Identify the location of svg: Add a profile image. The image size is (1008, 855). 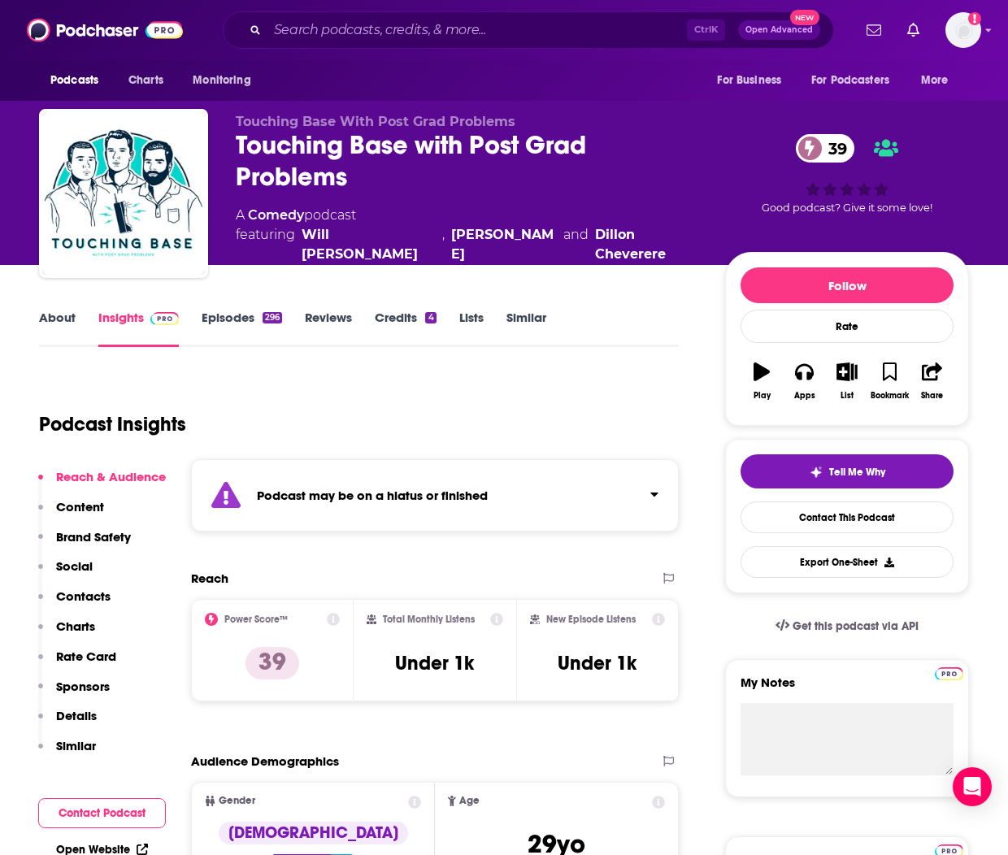
(974, 19).